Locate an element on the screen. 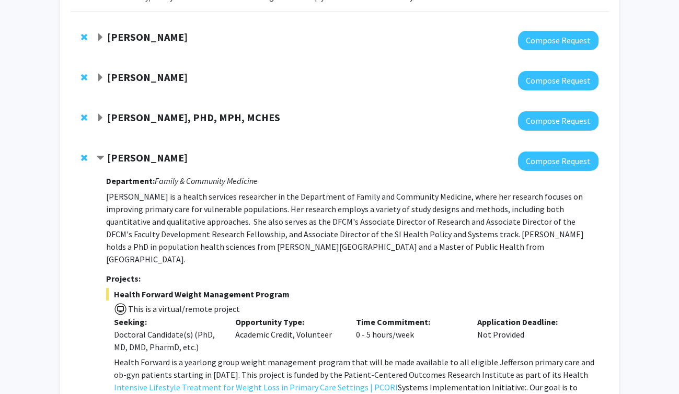 The width and height of the screenshot is (679, 394). p: Opportunity Type: is located at coordinates (288, 322).